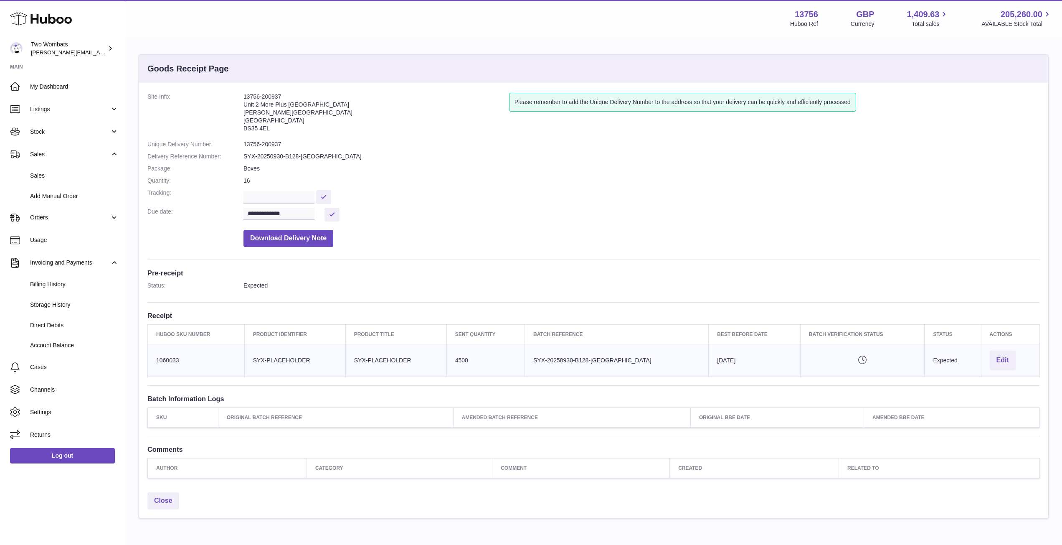  I want to click on th: Related to, so click(939, 468).